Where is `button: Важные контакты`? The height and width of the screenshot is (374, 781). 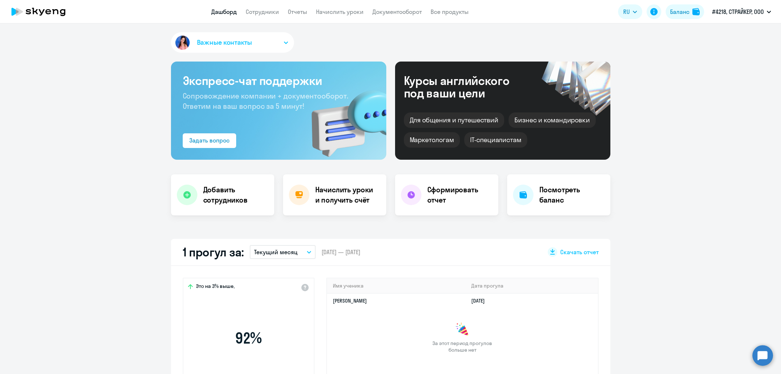 button: Важные контакты is located at coordinates (232, 42).